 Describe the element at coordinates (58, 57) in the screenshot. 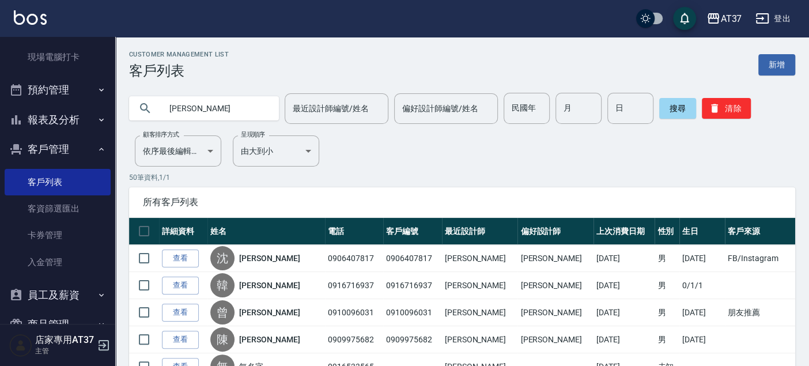

I see `a: 現場電腦打卡` at that location.